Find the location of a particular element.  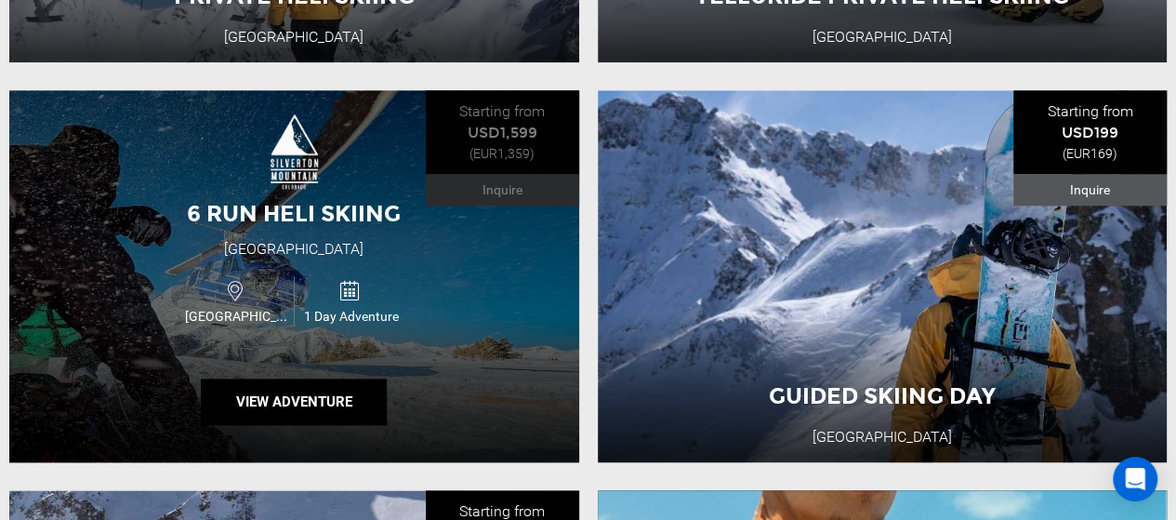

span: 1 Day Adventure is located at coordinates (351, 316).